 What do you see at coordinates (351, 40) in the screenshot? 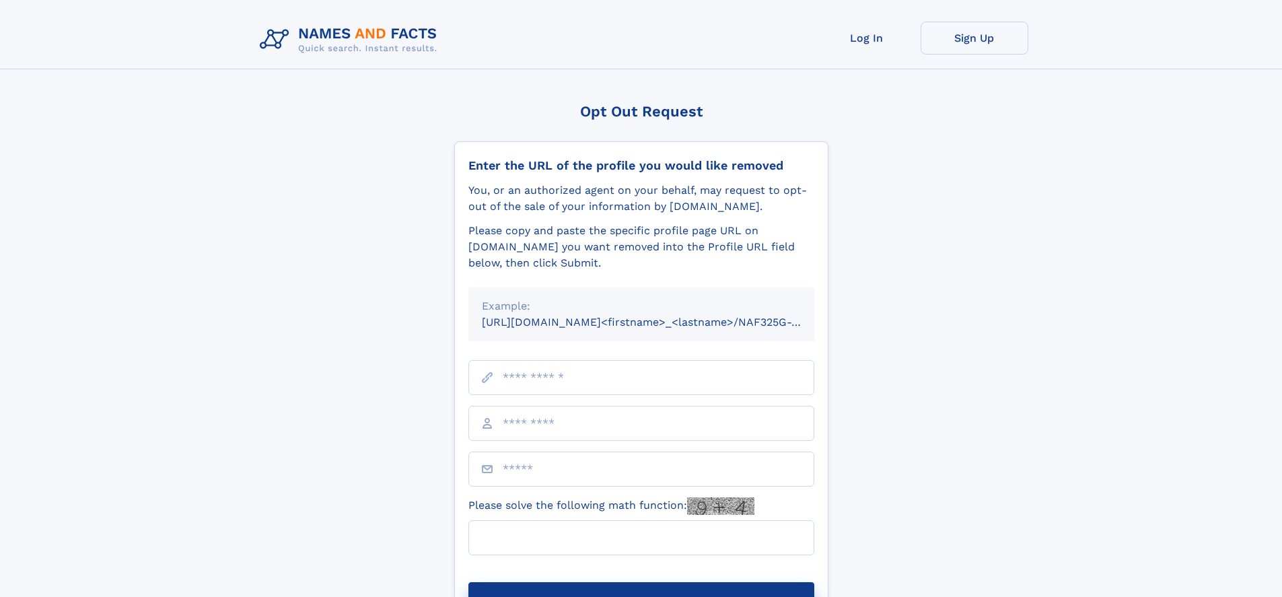
I see `img: Logo Names and Facts` at bounding box center [351, 40].